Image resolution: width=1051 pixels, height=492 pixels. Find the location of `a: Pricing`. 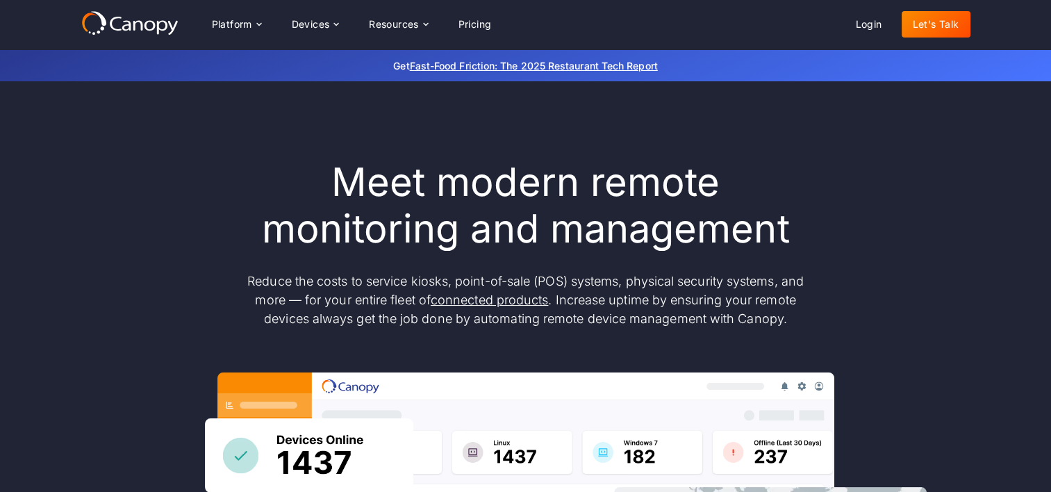

a: Pricing is located at coordinates (475, 24).